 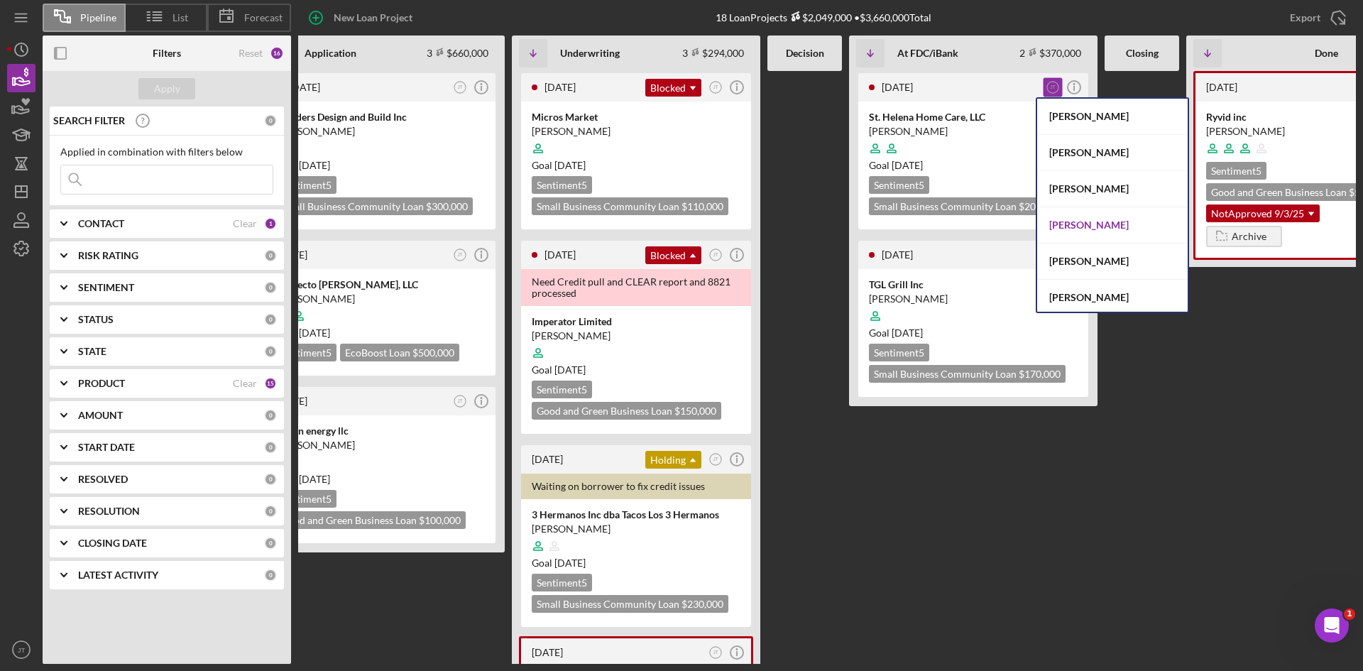 What do you see at coordinates (570, 369) in the screenshot?
I see `time: 09/07/2025` at bounding box center [570, 369].